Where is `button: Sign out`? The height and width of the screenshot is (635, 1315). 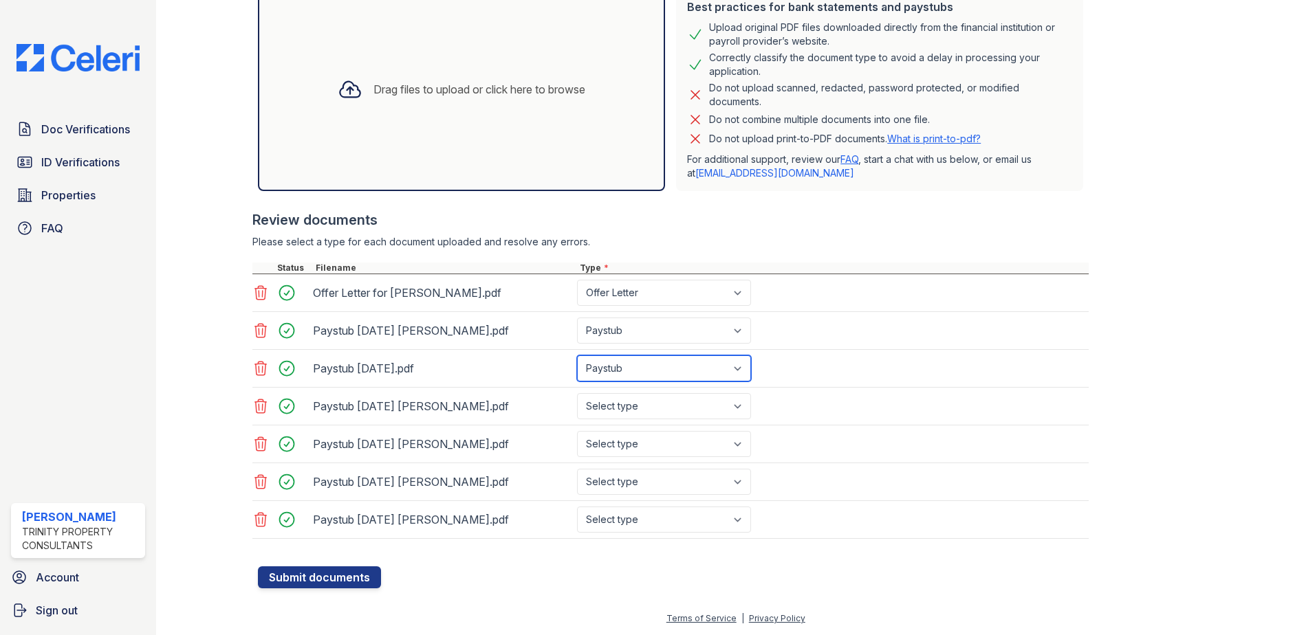 button: Sign out is located at coordinates (78, 611).